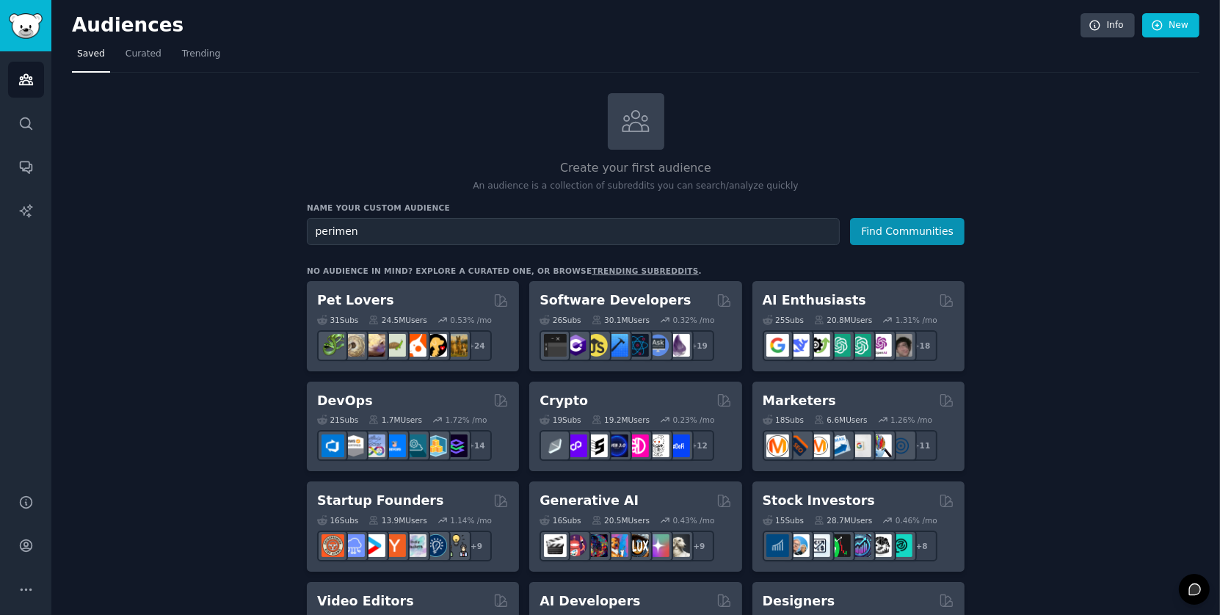  I want to click on img: azuredevops, so click(332, 445).